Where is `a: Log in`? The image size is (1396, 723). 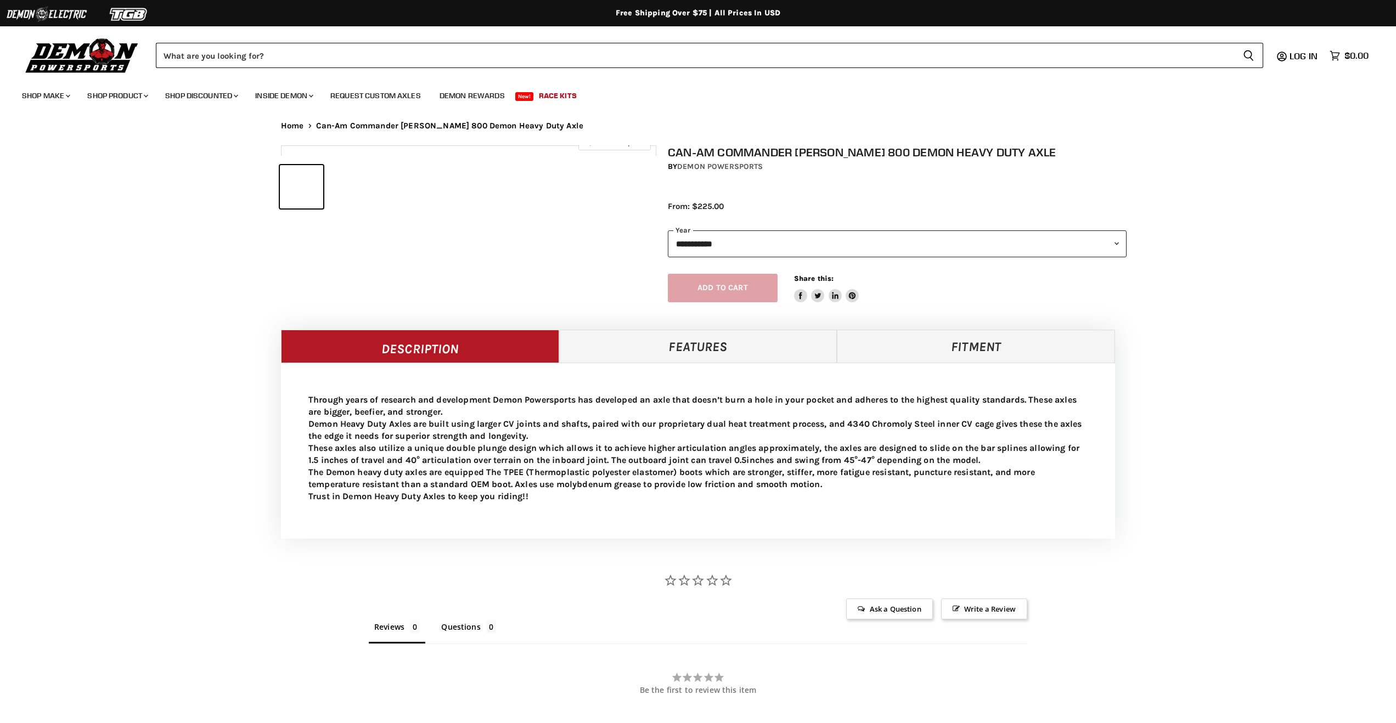
a: Log in is located at coordinates (1304, 56).